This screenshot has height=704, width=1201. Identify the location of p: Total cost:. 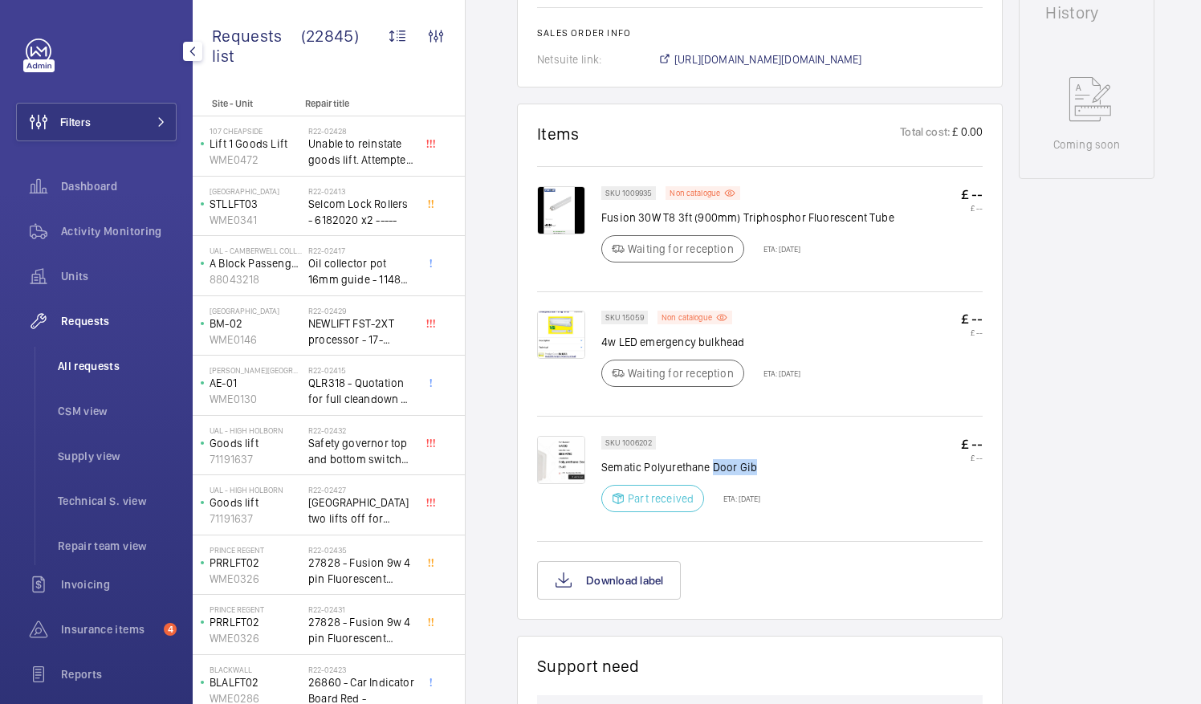
(925, 133).